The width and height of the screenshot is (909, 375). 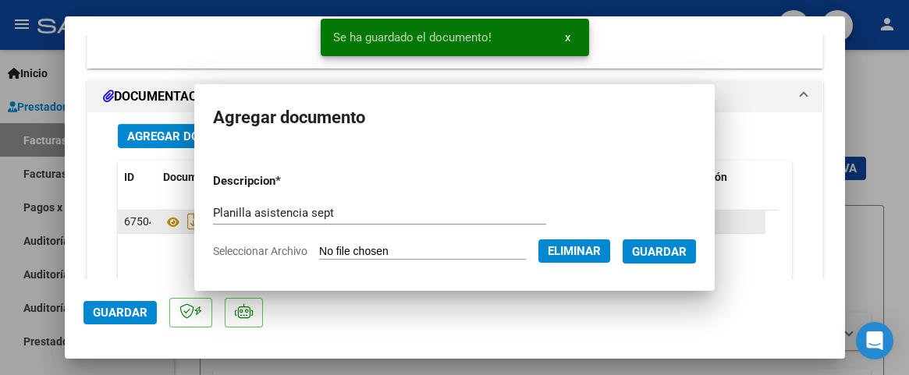 I want to click on span: Planilla Asistencia Sept, so click(x=239, y=222).